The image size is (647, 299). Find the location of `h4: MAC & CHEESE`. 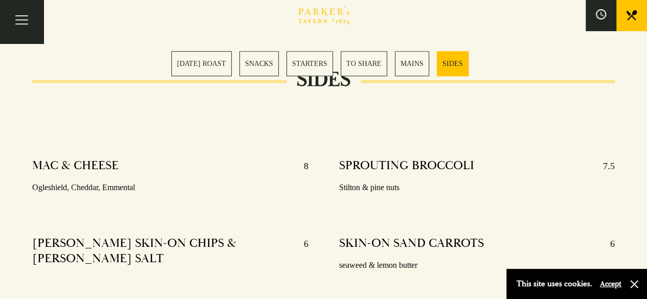

h4: MAC & CHEESE is located at coordinates (75, 166).